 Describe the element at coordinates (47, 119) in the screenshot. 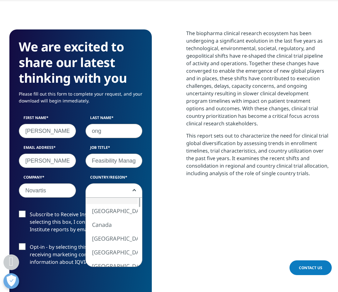

I see `label: First Name` at that location.